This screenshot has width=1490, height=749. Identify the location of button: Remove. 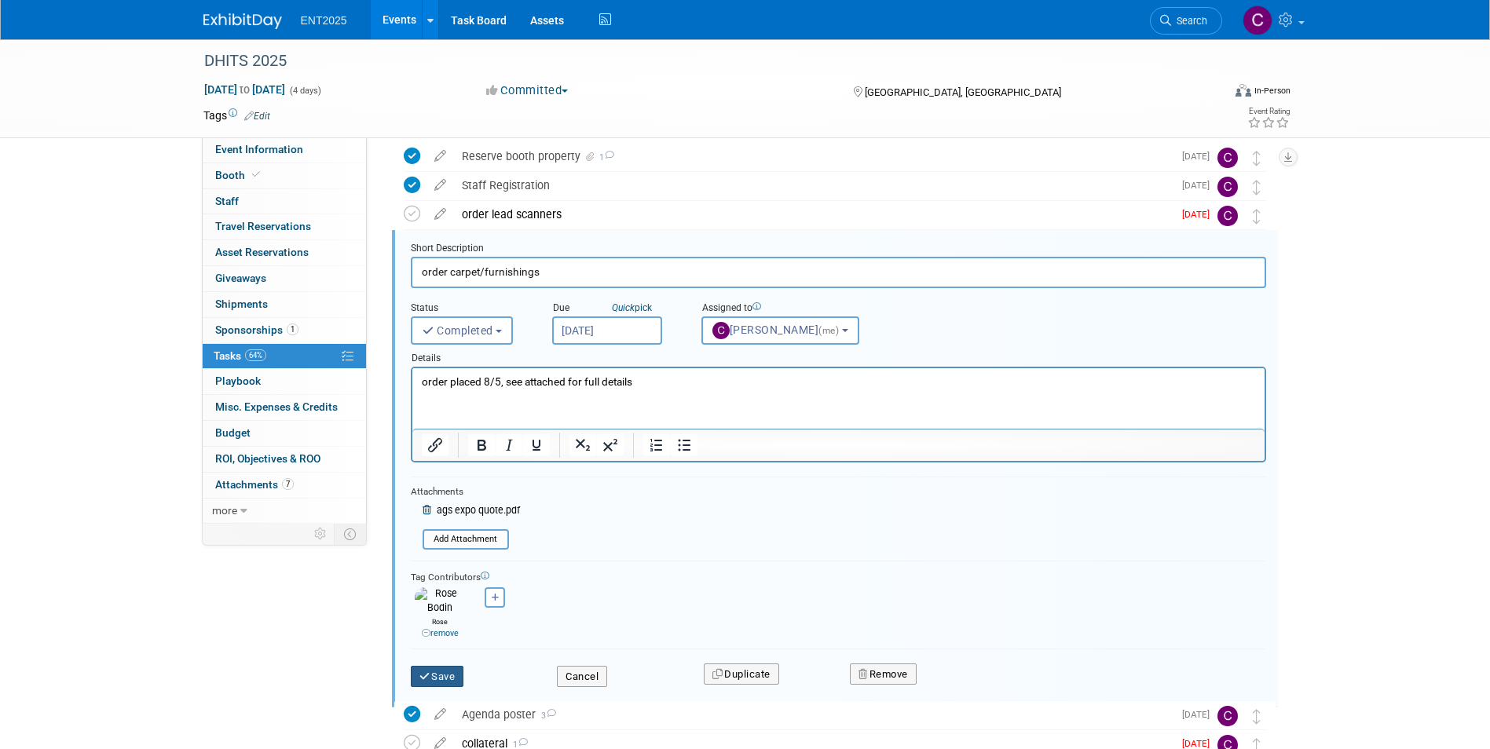
(883, 675).